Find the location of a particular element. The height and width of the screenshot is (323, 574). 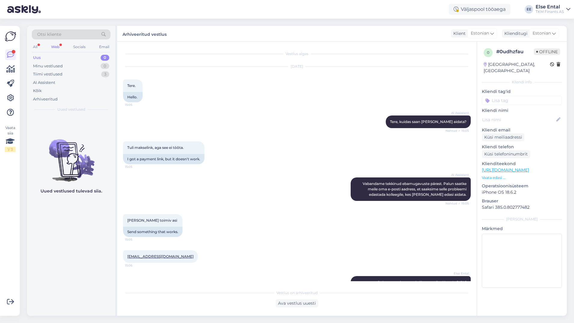

span: Tuli makselink, aga see ei töôta. is located at coordinates (156, 147).